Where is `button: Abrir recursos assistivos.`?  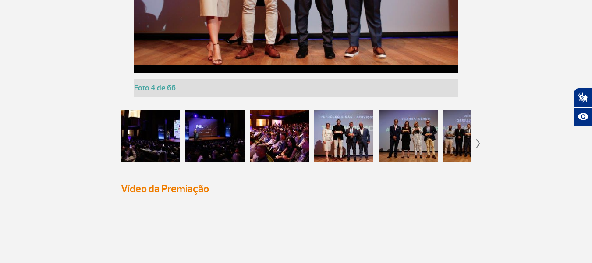 button: Abrir recursos assistivos. is located at coordinates (583, 117).